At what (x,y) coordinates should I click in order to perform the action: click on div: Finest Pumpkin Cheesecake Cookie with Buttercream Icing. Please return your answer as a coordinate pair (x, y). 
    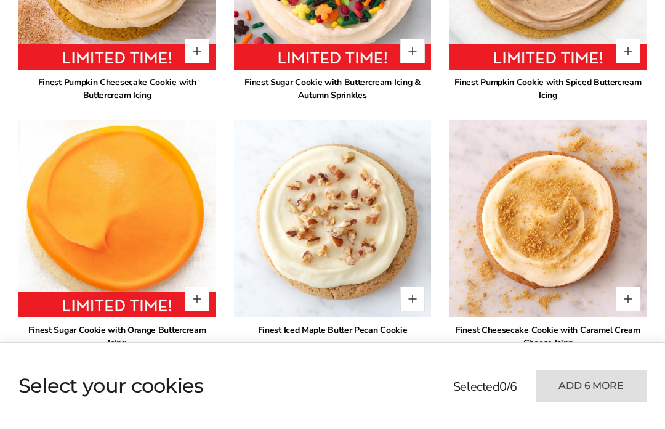
    Looking at the image, I should click on (117, 89).